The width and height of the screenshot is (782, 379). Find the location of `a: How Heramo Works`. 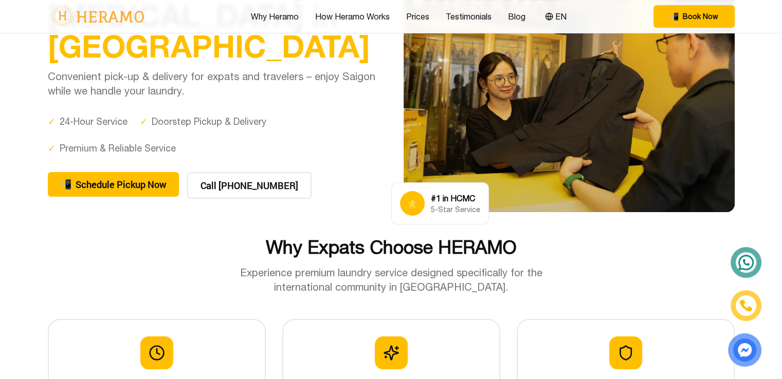

a: How Heramo Works is located at coordinates (352, 16).